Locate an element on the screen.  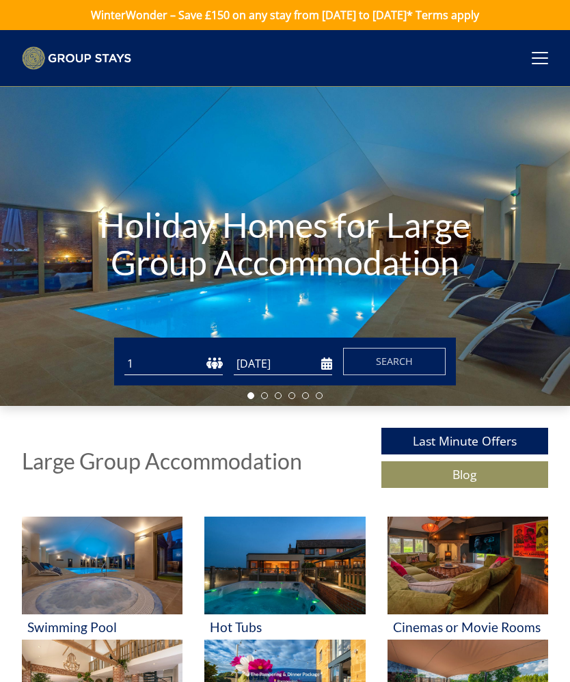
h3: Cinemas or Movie Rooms is located at coordinates (467, 627).